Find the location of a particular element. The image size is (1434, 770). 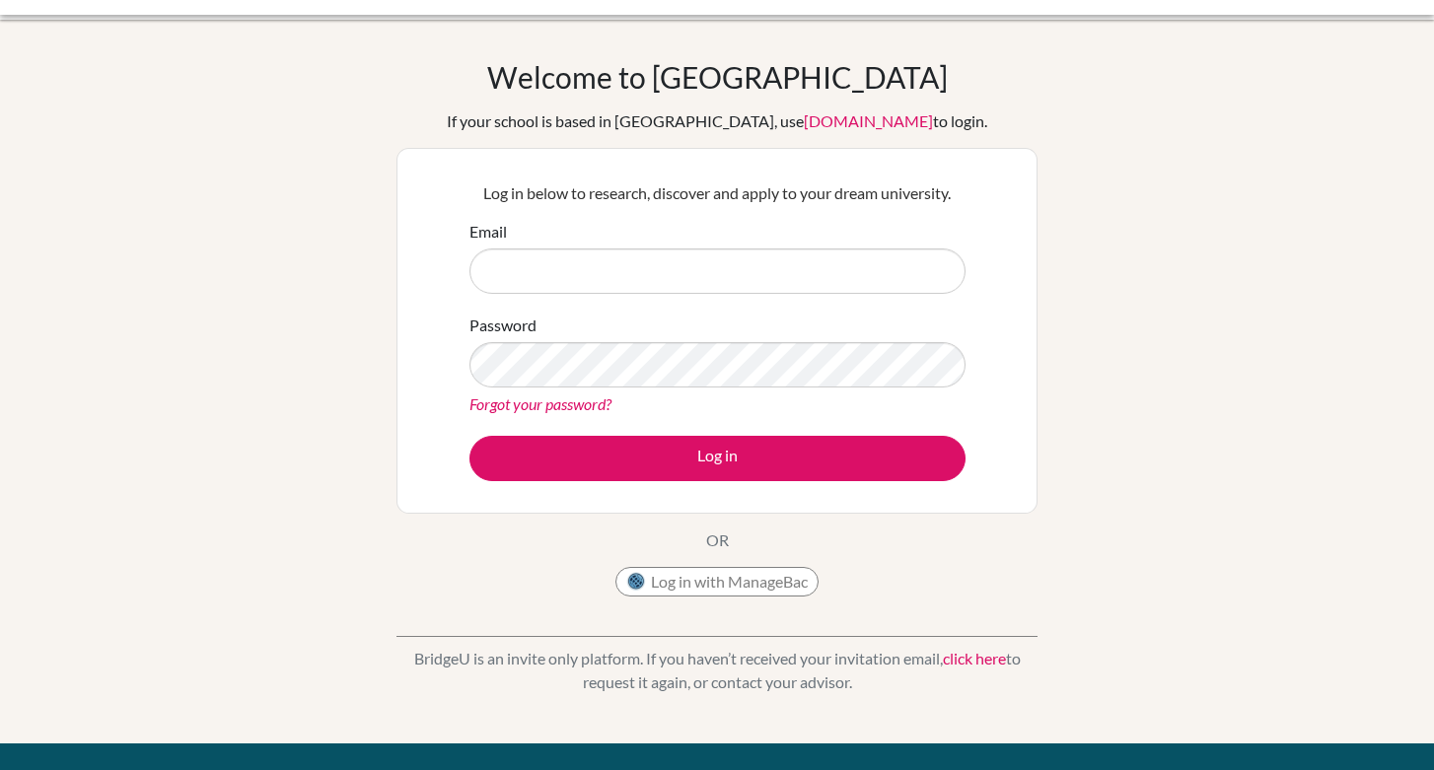

p: OR is located at coordinates (717, 540).